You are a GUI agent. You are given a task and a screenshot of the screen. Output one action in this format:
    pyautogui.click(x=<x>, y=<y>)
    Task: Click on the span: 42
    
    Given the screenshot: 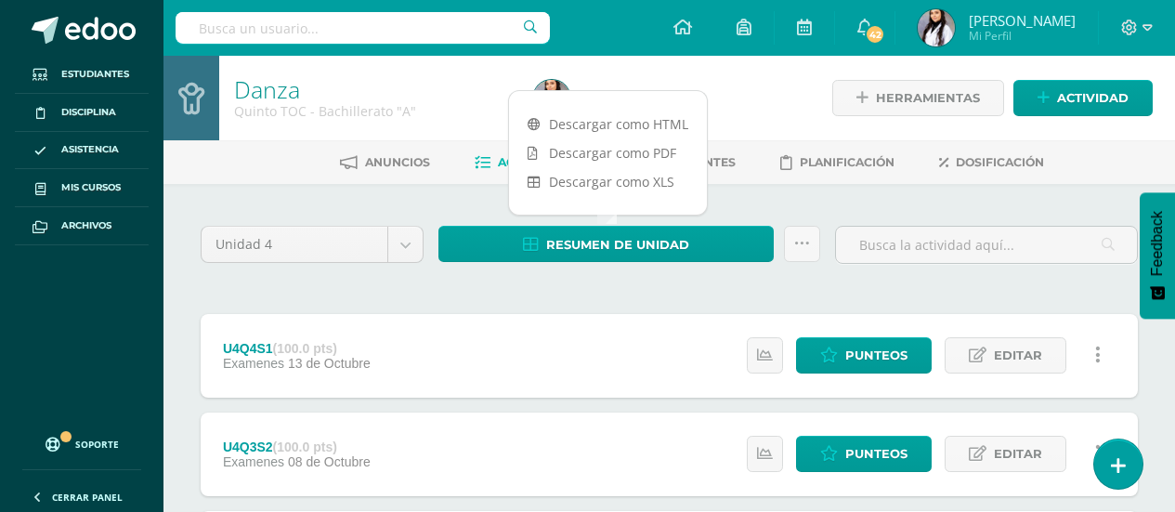 What is the action you would take?
    pyautogui.click(x=875, y=34)
    